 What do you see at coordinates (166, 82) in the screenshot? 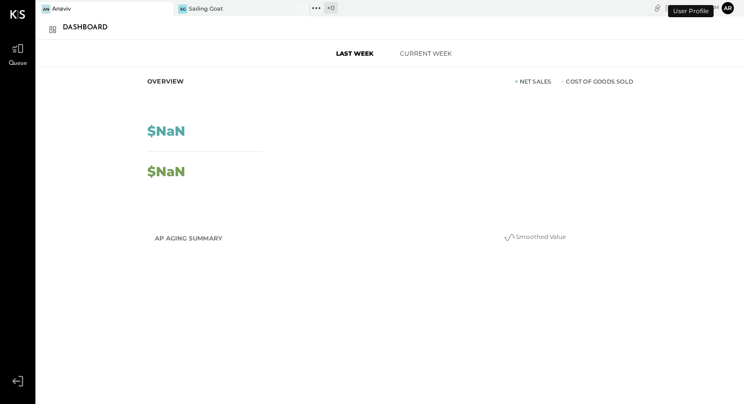
I see `div: Overview` at bounding box center [166, 82].